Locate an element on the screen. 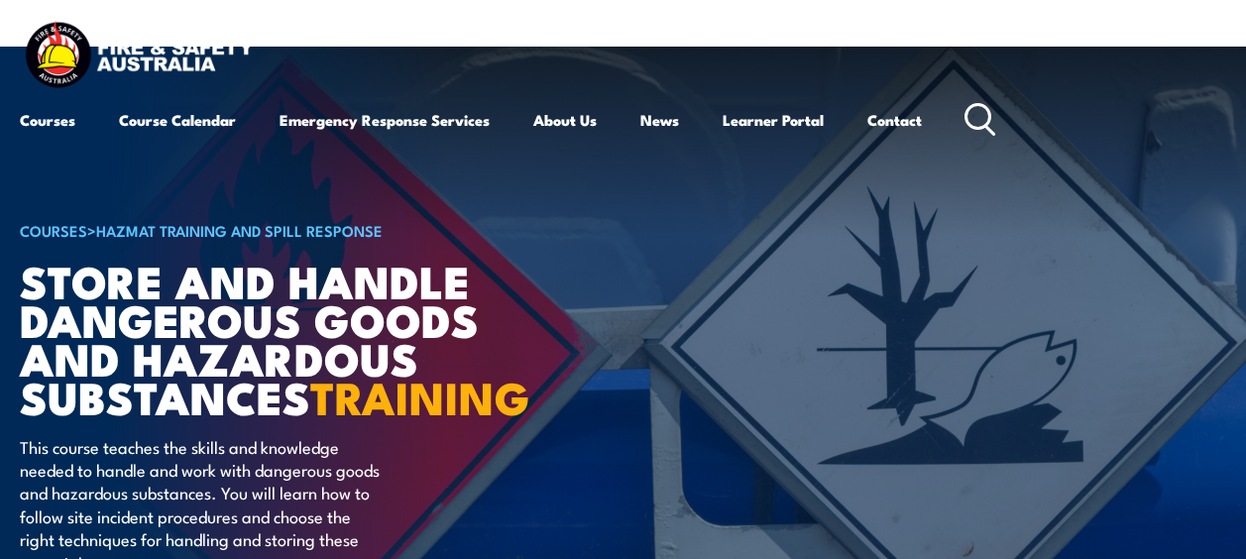  a: About Us is located at coordinates (565, 120).